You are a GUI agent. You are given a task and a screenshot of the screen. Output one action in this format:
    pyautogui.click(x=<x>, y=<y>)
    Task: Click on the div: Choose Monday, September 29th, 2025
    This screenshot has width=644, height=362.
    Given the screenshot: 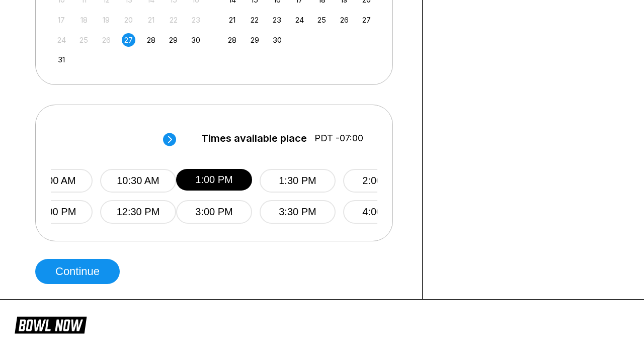 What is the action you would take?
    pyautogui.click(x=255, y=40)
    